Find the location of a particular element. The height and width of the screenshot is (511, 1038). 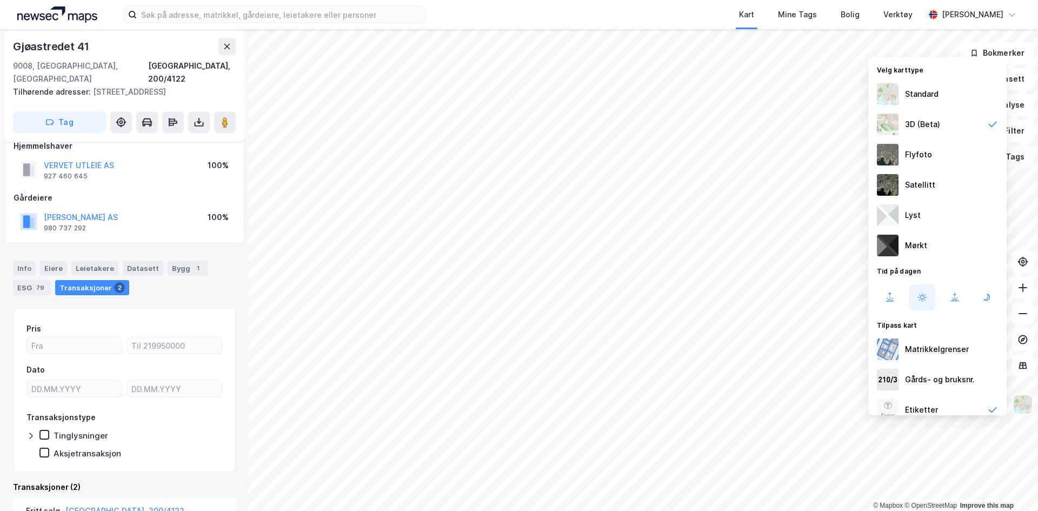

span: Tilhørende adresser: is located at coordinates (53, 91).